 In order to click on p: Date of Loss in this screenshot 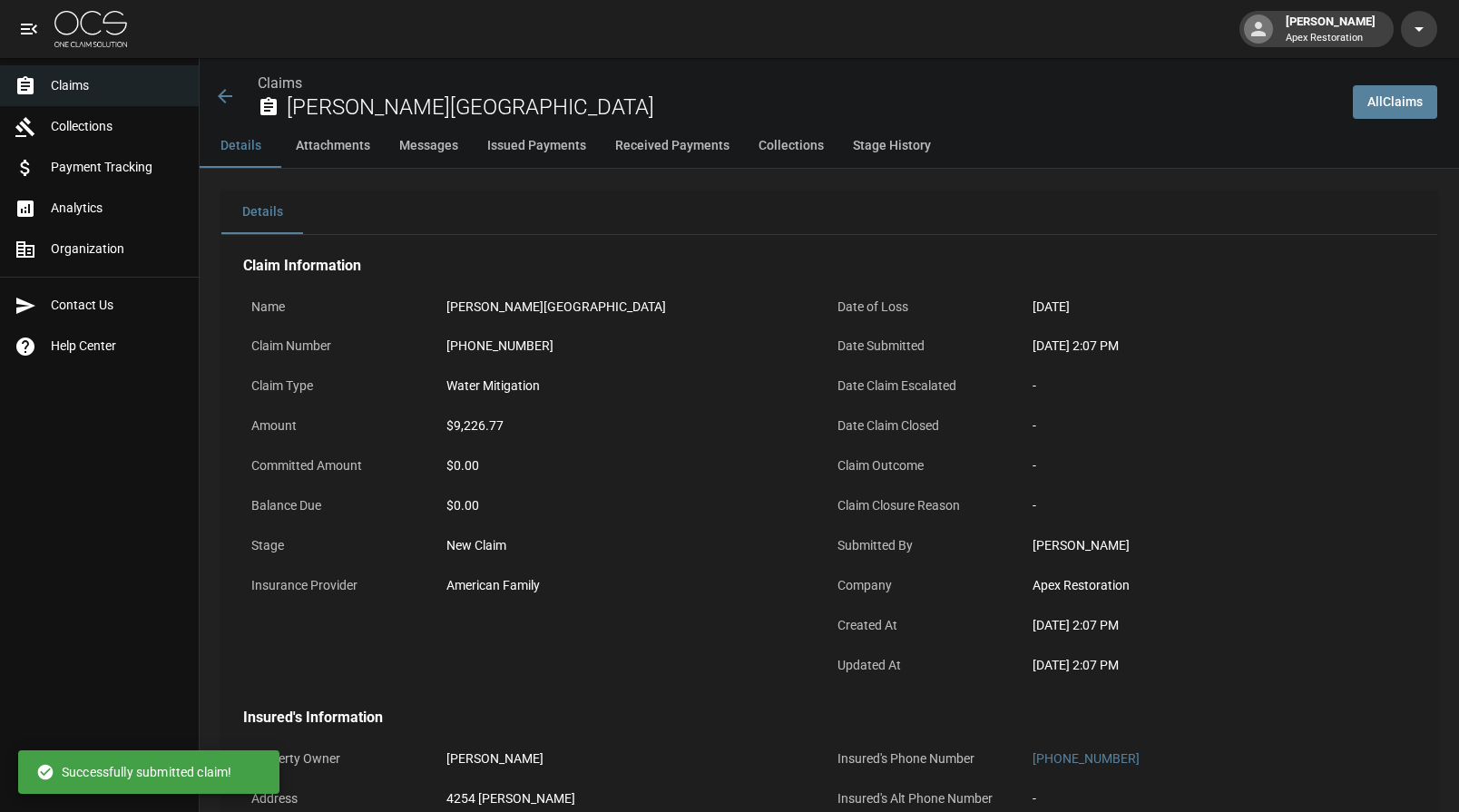, I will do `click(926, 306)`.